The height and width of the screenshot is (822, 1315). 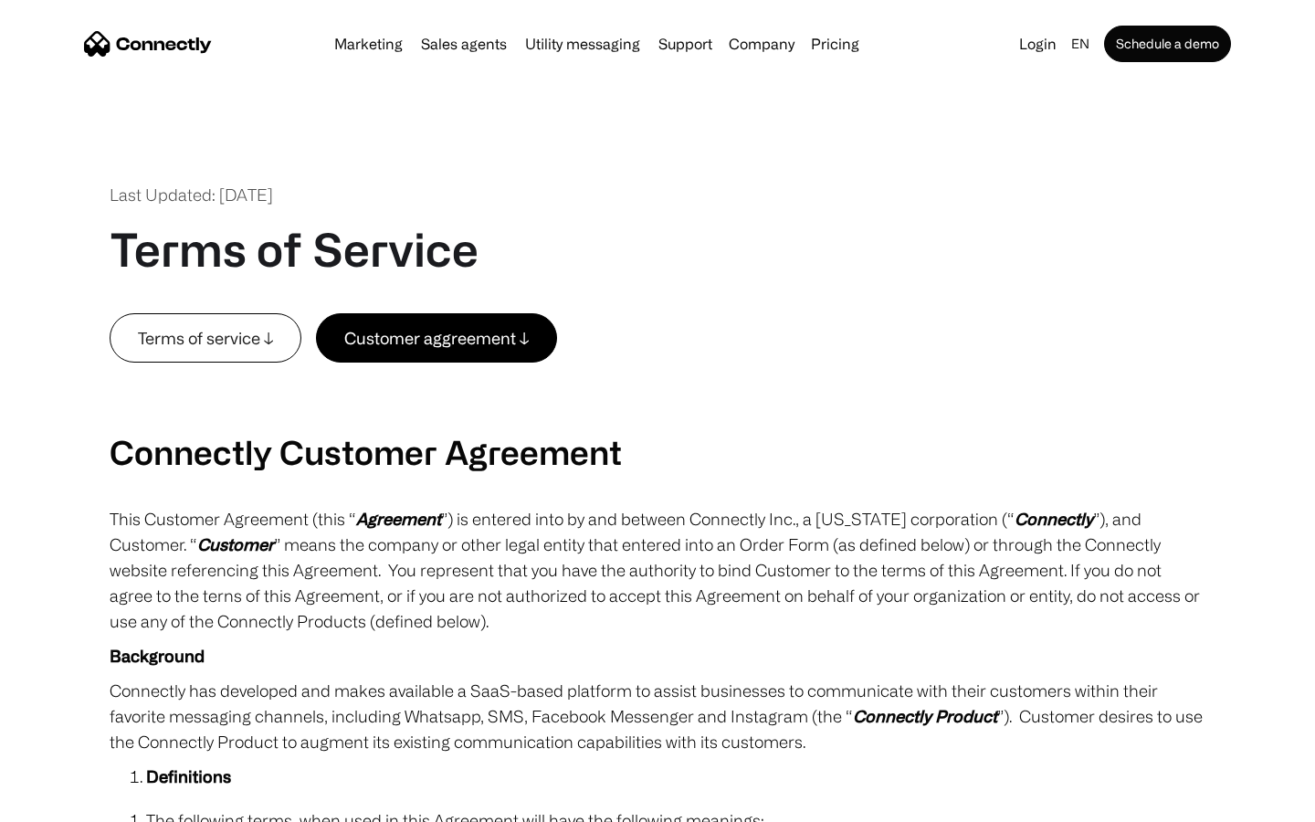 I want to click on em: Connectly Product, so click(x=925, y=716).